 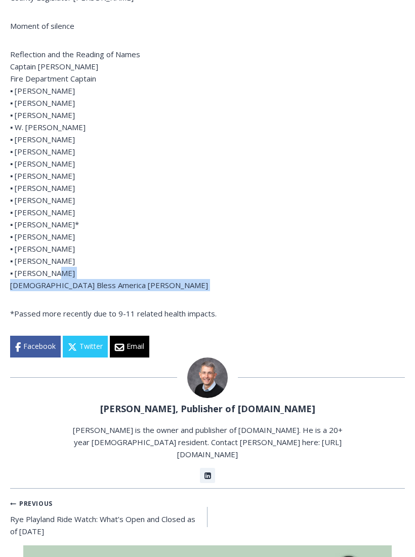 I want to click on p: *Passed more recently due to 9-11 related health impacts., so click(x=208, y=314).